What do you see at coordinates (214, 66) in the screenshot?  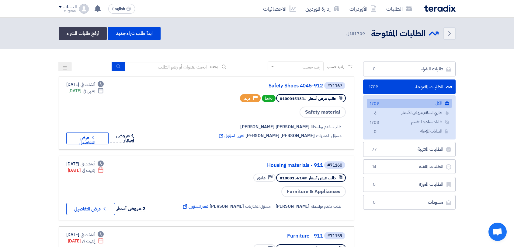 I see `span: بحث` at bounding box center [214, 66].